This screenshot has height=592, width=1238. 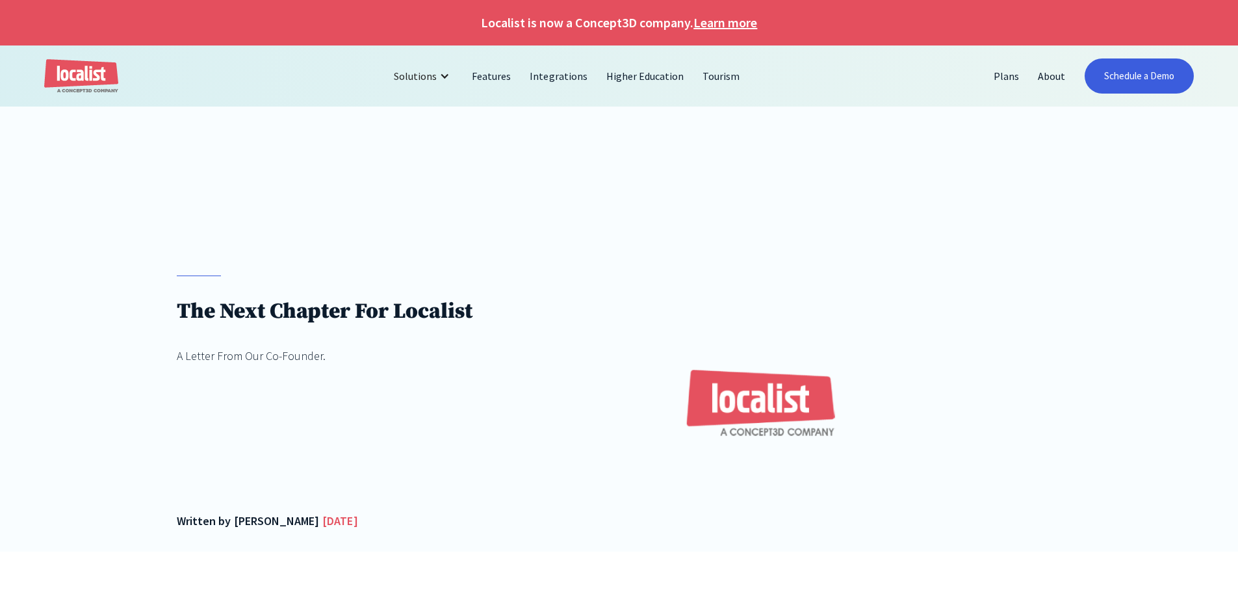 What do you see at coordinates (81, 76) in the screenshot?
I see `a: home` at bounding box center [81, 76].